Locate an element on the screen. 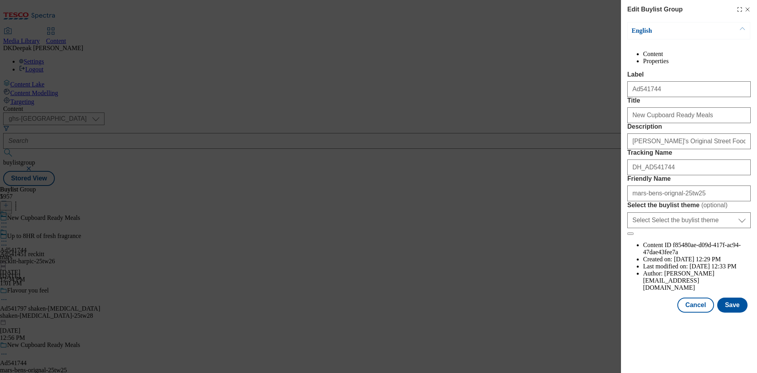 The width and height of the screenshot is (757, 373). input: Enter Title is located at coordinates (689, 115).